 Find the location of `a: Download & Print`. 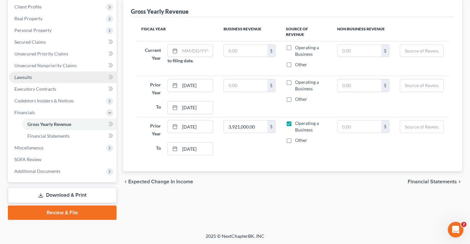

a: Download & Print is located at coordinates (62, 195).